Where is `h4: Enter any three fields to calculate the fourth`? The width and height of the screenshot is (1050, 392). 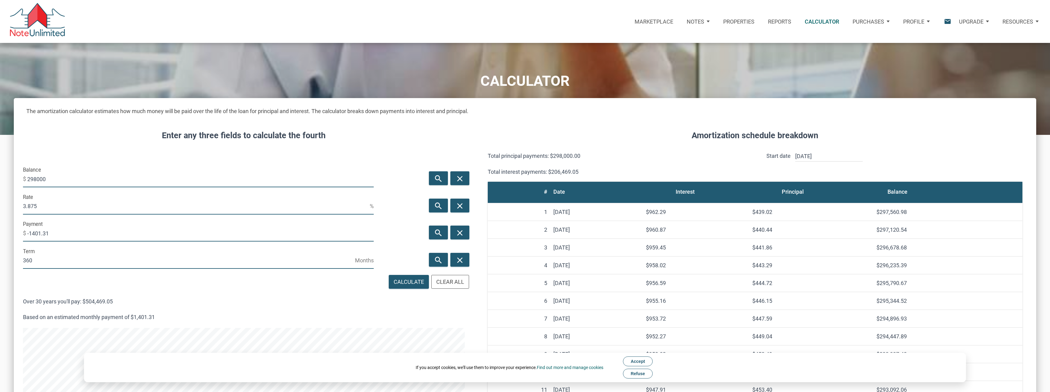
h4: Enter any three fields to calculate the fourth is located at coordinates (244, 135).